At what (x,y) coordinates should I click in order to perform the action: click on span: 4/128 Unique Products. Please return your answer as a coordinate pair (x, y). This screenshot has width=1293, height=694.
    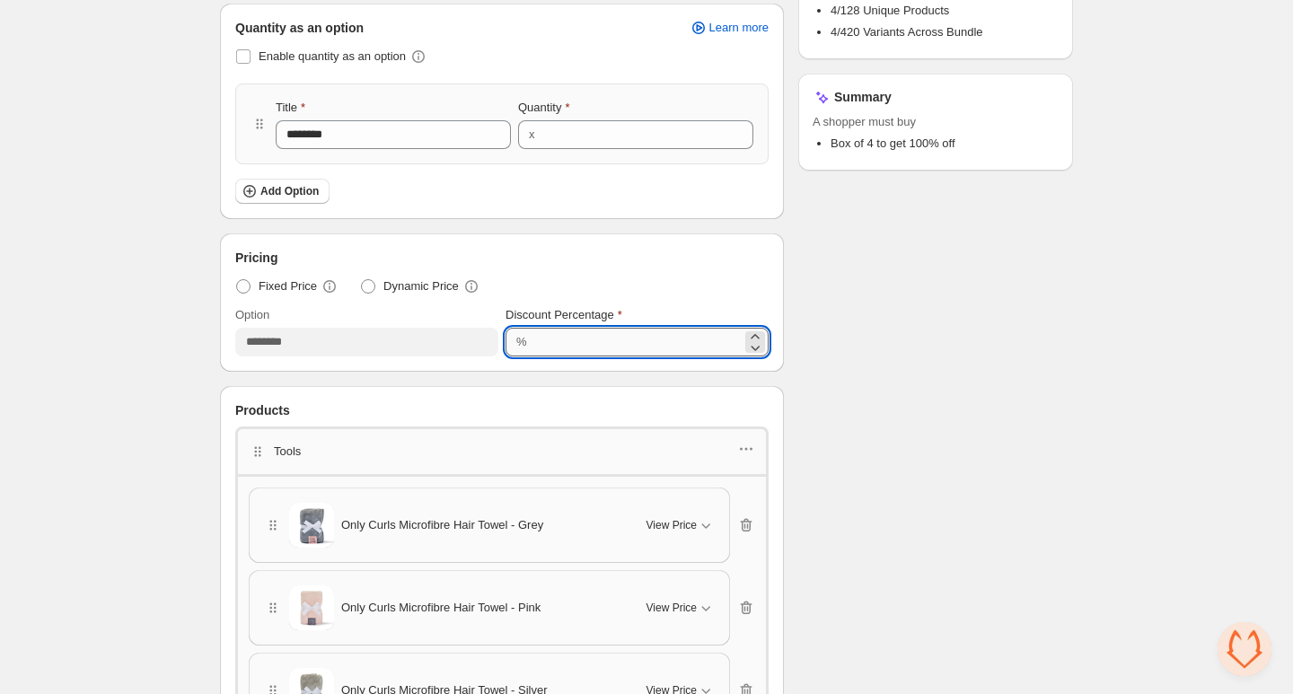
    Looking at the image, I should click on (890, 10).